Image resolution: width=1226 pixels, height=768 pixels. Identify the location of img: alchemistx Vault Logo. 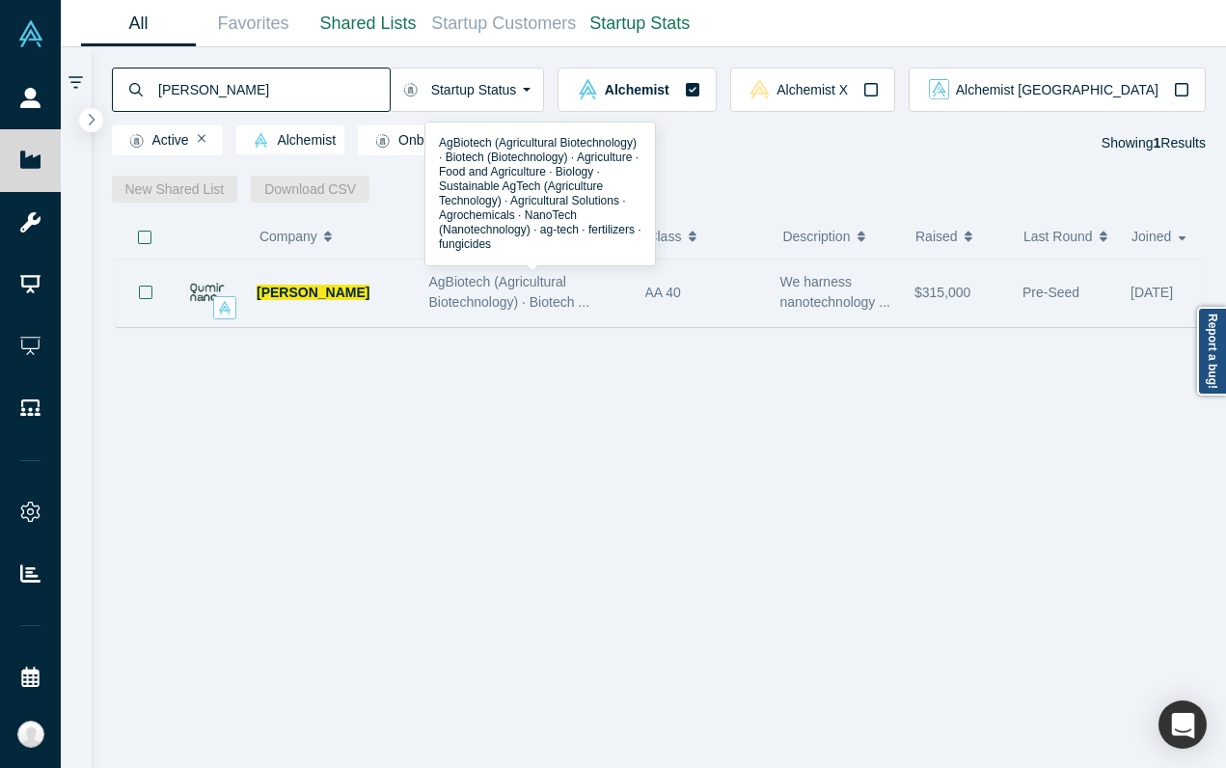
(759, 89).